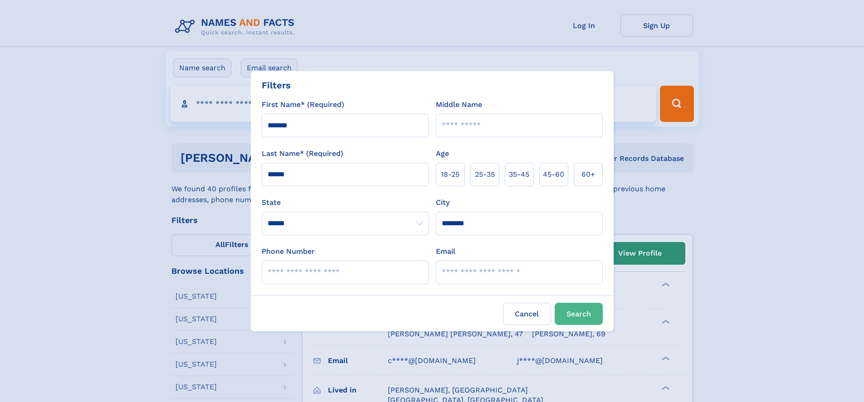 This screenshot has width=864, height=402. I want to click on span: 35‑45, so click(519, 175).